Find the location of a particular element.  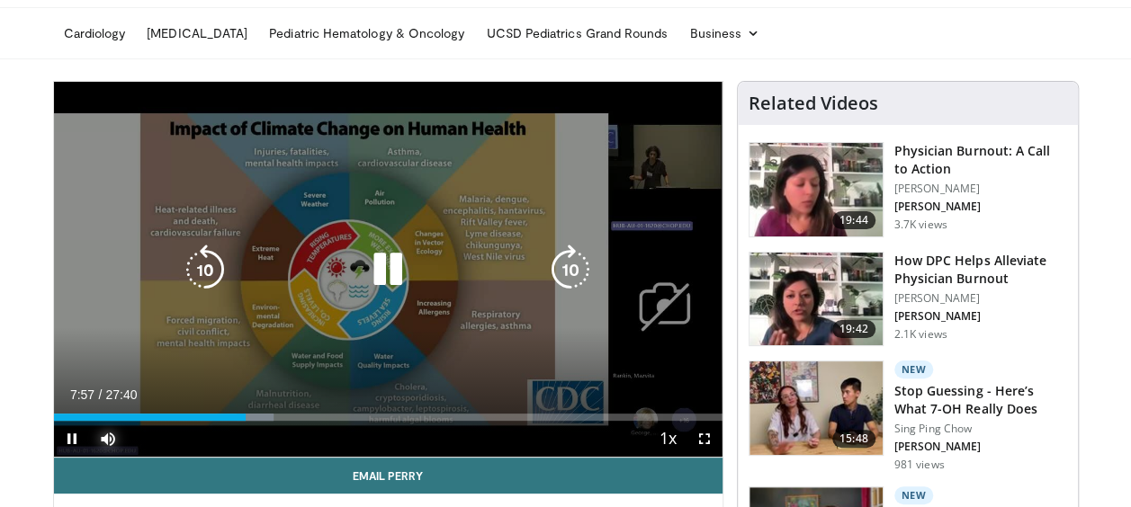

span: 19:42 is located at coordinates (854, 329).